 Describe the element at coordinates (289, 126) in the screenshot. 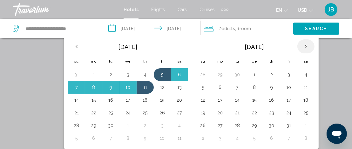

I see `button: Day 31` at that location.